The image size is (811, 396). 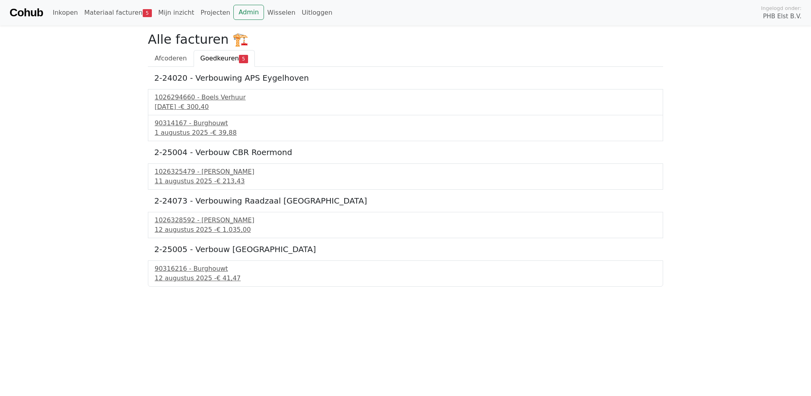 I want to click on a: Inkopen, so click(x=65, y=13).